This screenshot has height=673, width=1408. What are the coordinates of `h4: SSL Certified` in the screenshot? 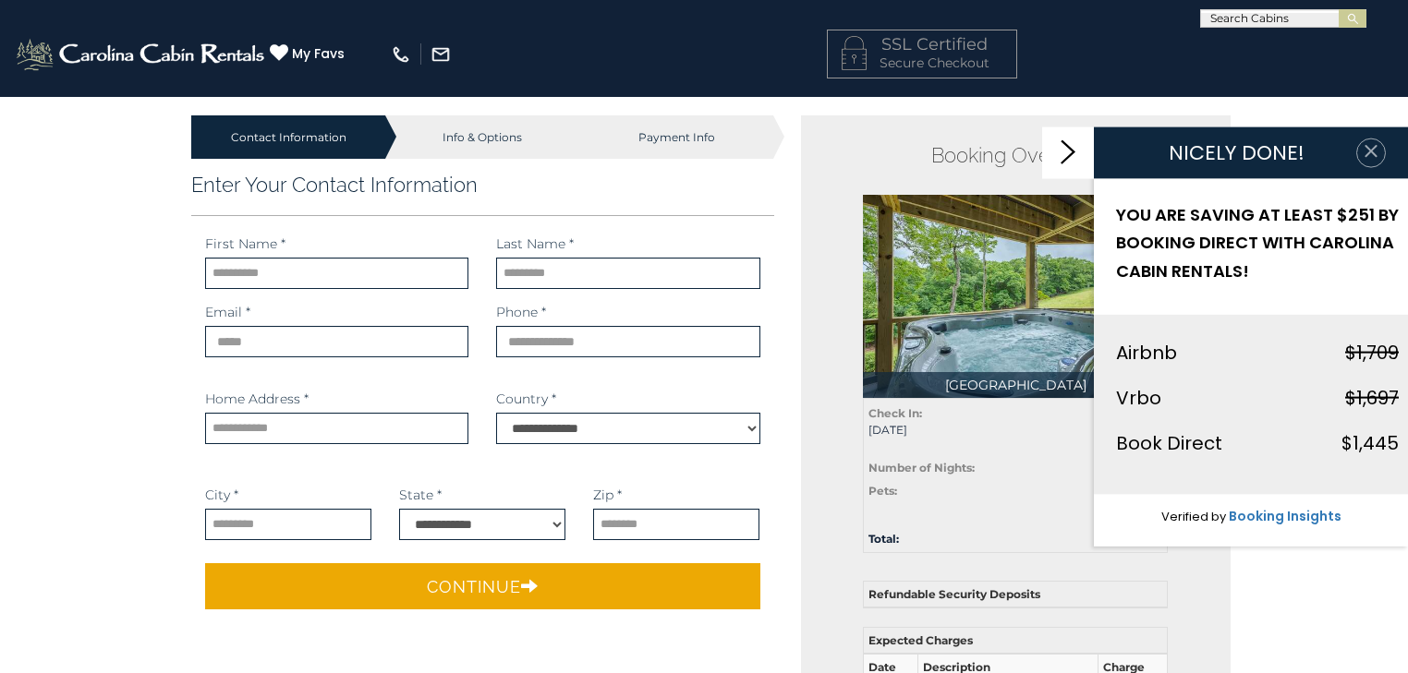 It's located at (922, 45).